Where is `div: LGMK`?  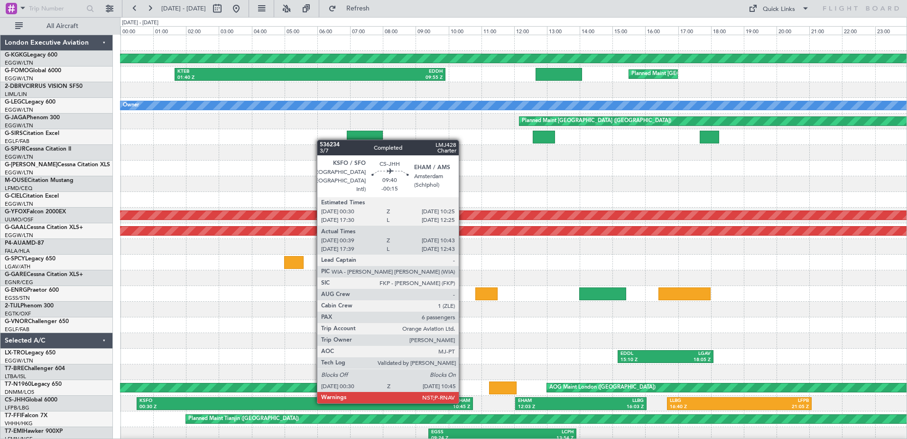 div: LGMK is located at coordinates (345, 260).